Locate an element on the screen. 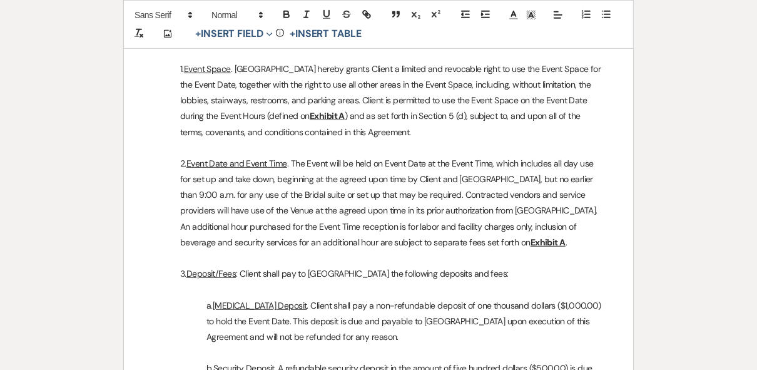 The image size is (757, 370). u: Event Space is located at coordinates (207, 69).